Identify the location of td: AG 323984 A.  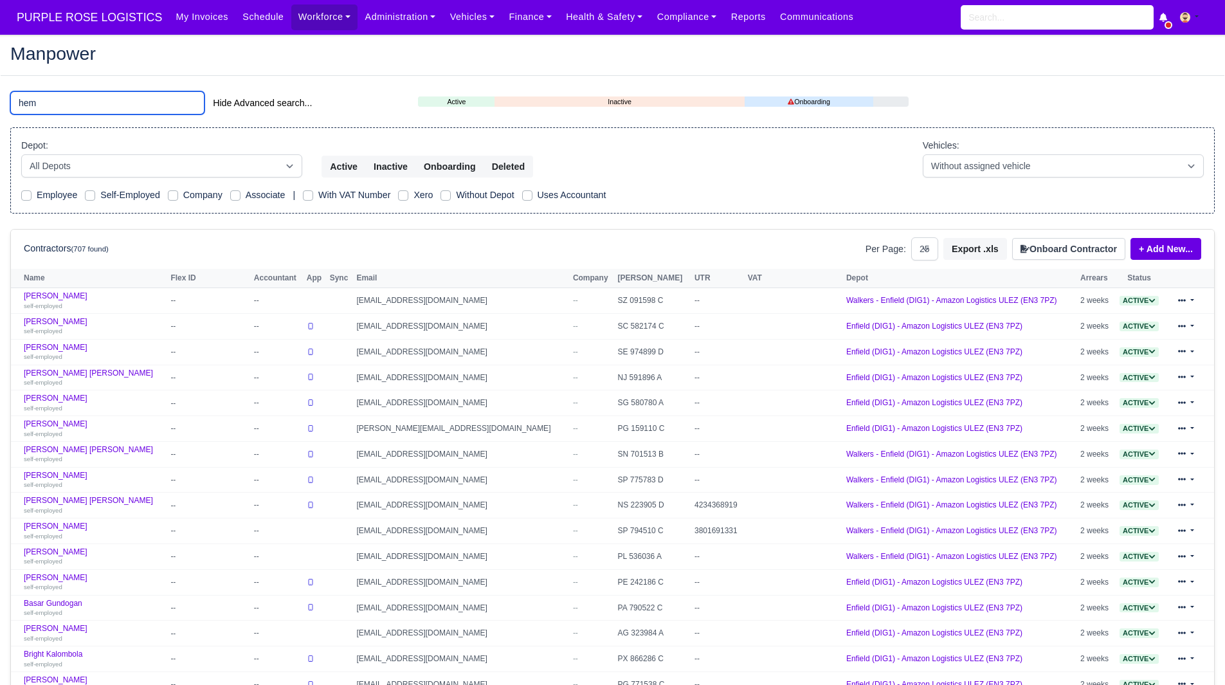
(653, 634).